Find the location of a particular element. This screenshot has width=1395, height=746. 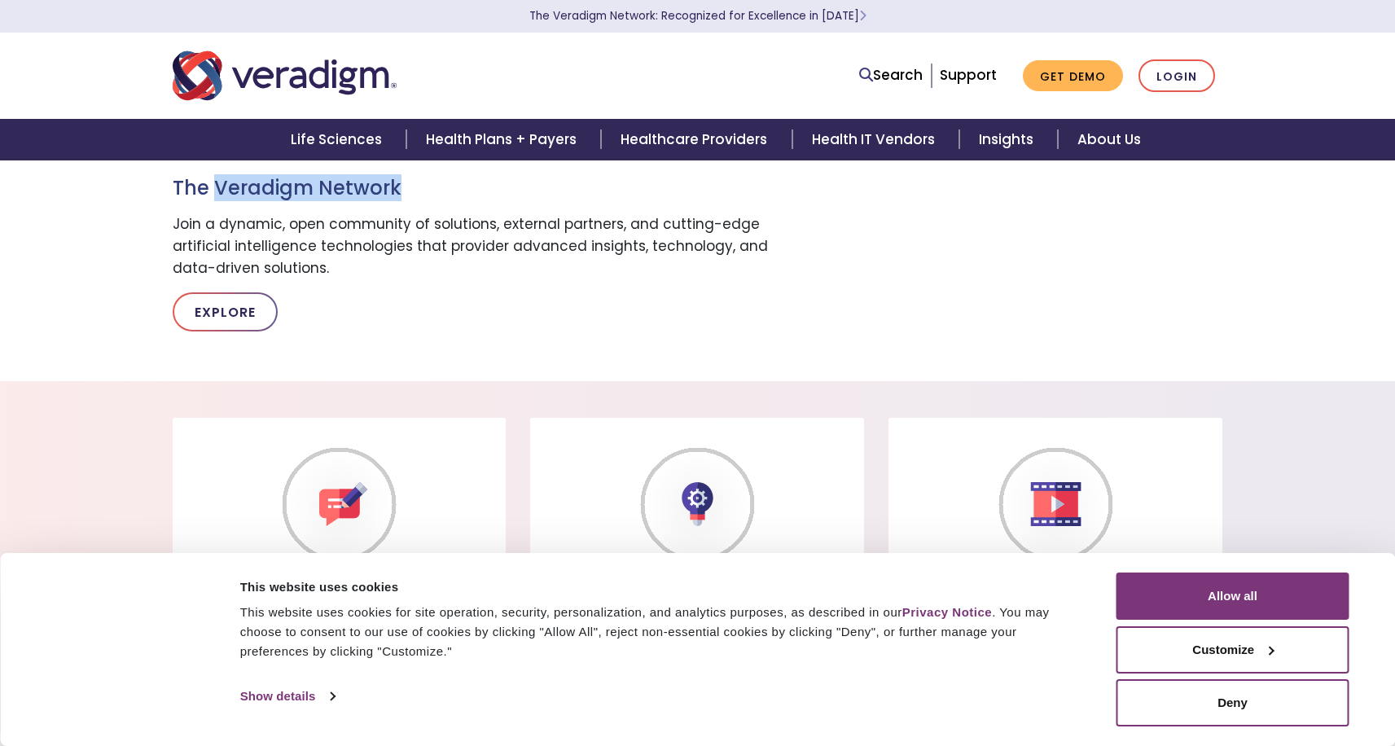

a: Explore is located at coordinates (225, 312).